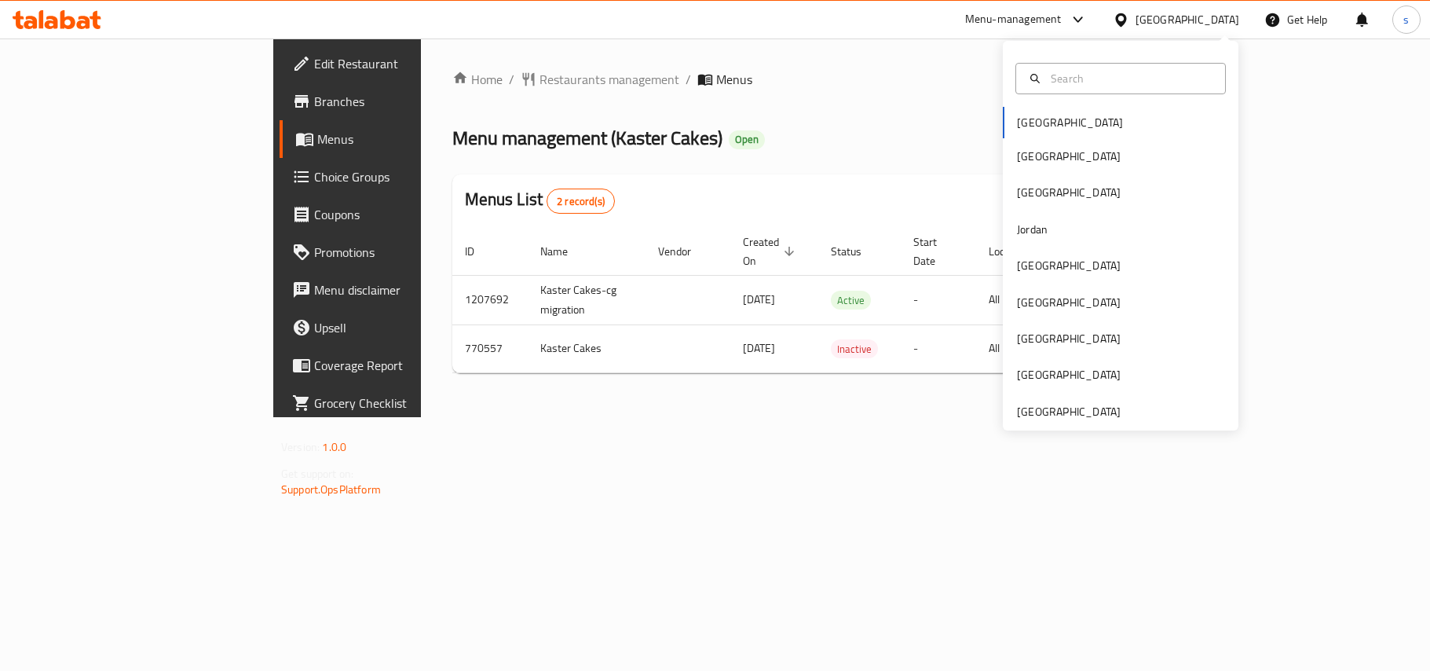 This screenshot has width=1430, height=671. What do you see at coordinates (396, 177) in the screenshot?
I see `a: Choice Groups` at bounding box center [396, 177].